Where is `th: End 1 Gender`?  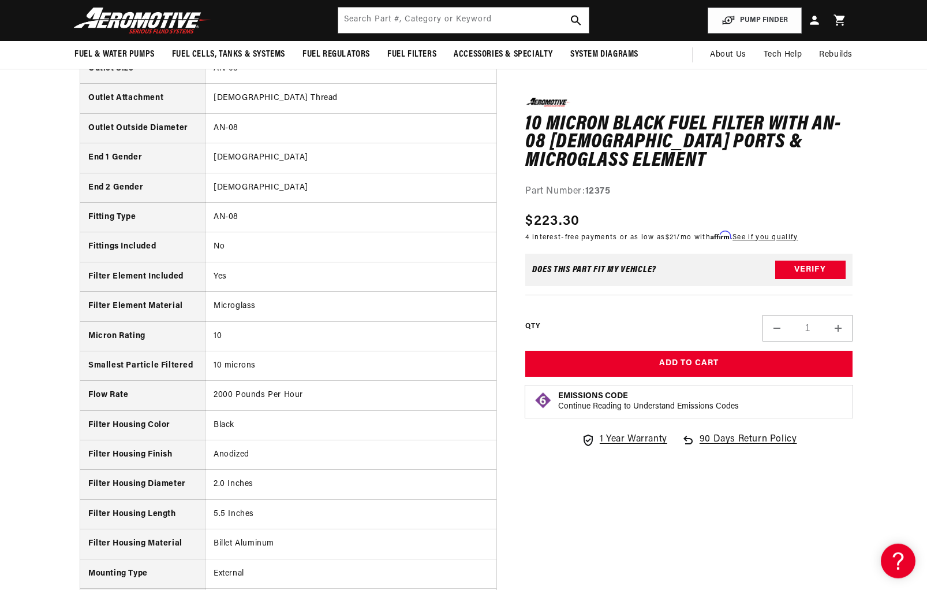
th: End 1 Gender is located at coordinates (143, 158).